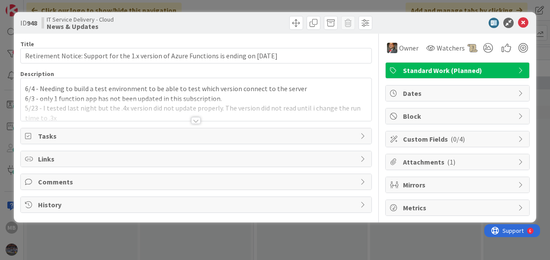  Describe the element at coordinates (458, 139) in the screenshot. I see `span: Custom Fields` at that location.